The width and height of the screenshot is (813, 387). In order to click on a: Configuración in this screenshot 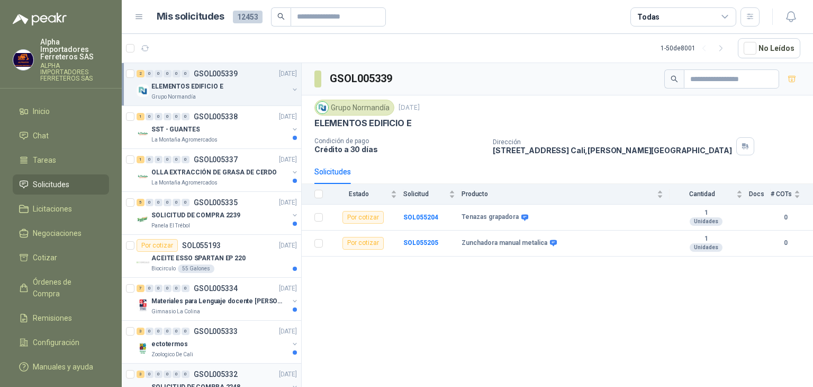, I will do `click(61, 342)`.